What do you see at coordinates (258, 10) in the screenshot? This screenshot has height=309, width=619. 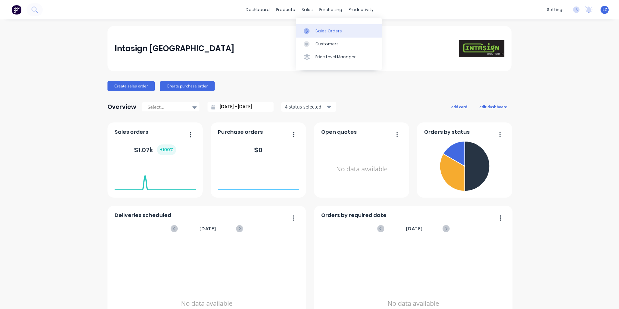 I see `a: dashboard` at bounding box center [258, 10].